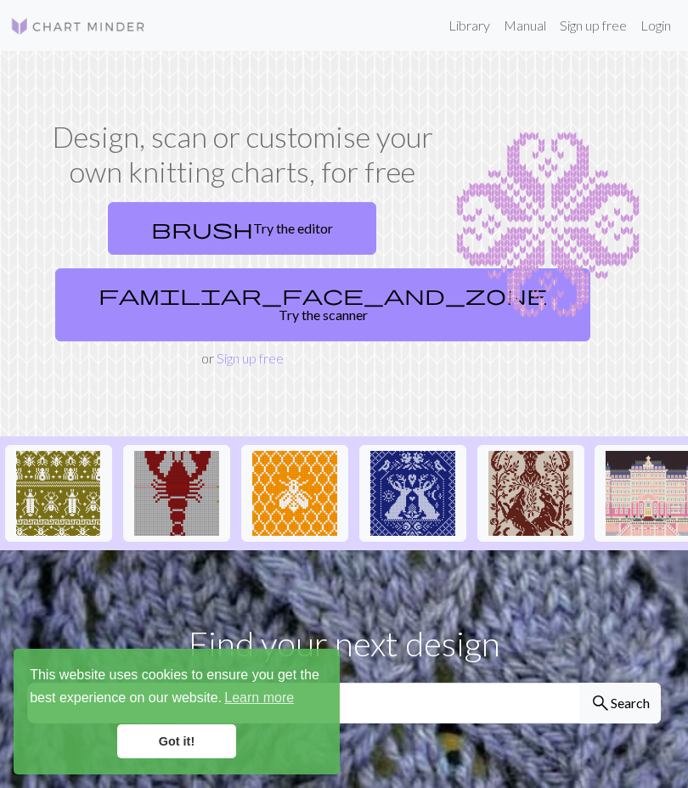 The width and height of the screenshot is (688, 788). What do you see at coordinates (531, 491) in the screenshot?
I see `a: IMG_0917.jpeg` at bounding box center [531, 491].